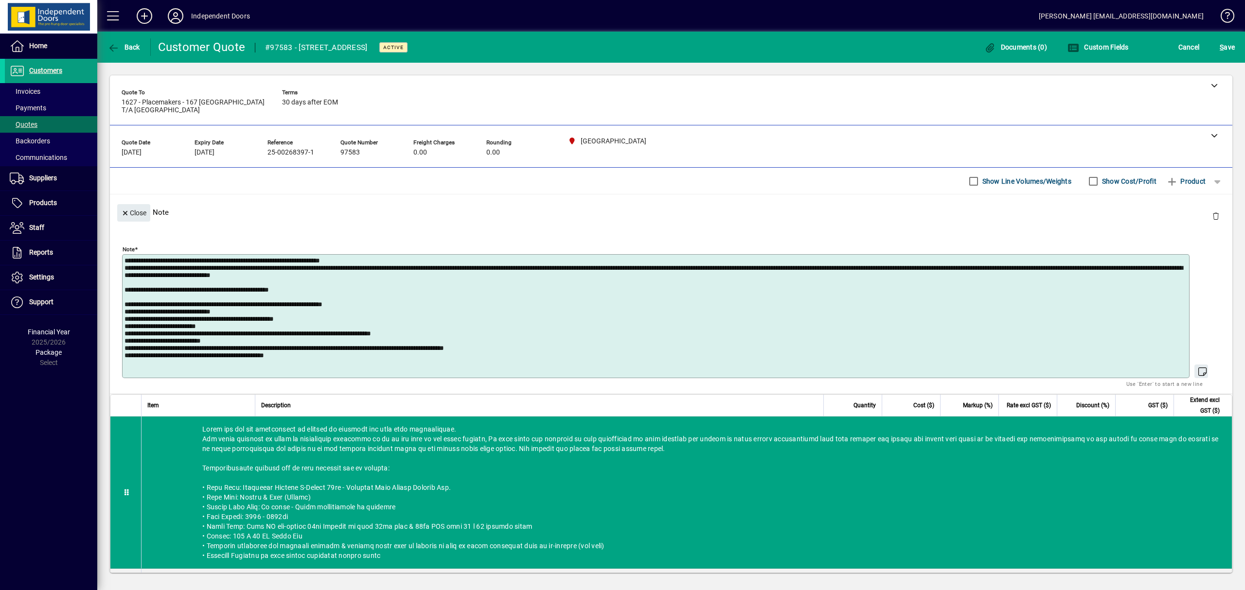  Describe the element at coordinates (1227, 47) in the screenshot. I see `button: Save` at that location.